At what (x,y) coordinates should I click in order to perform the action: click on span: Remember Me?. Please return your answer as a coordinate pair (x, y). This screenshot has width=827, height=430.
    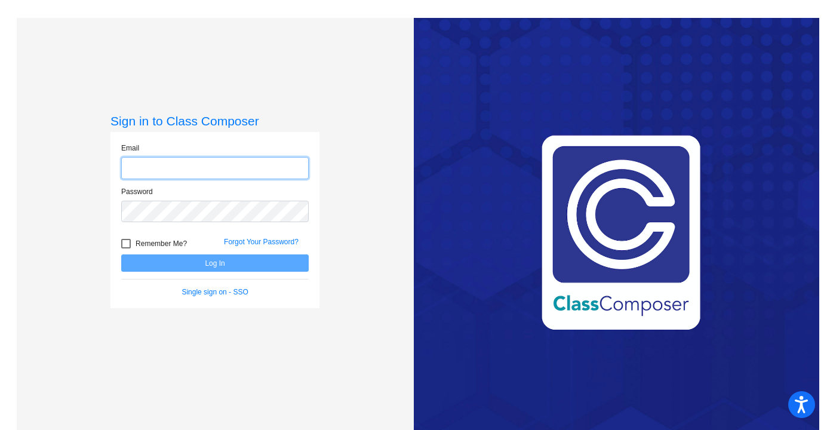
    Looking at the image, I should click on (161, 244).